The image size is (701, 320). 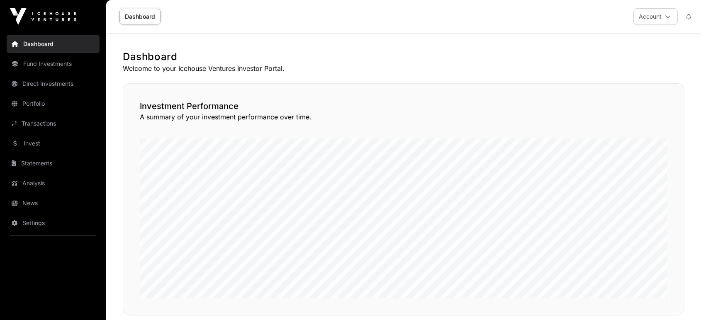 What do you see at coordinates (403, 117) in the screenshot?
I see `p: A summary of your investment performance over time.` at bounding box center [403, 117].